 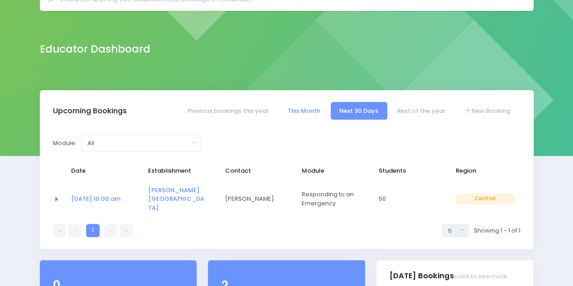 I want to click on span: Date, so click(x=100, y=171).